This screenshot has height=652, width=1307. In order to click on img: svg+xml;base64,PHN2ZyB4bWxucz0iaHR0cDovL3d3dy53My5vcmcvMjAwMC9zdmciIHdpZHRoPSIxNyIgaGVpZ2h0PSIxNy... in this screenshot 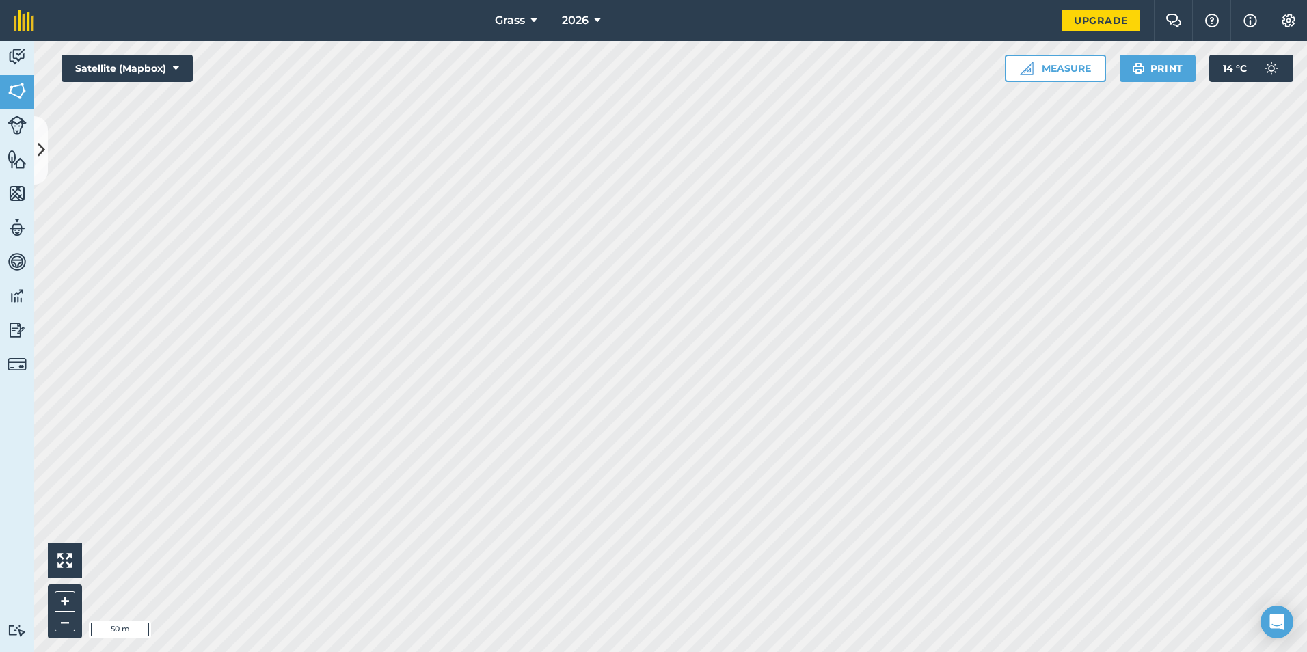, I will do `click(1250, 21)`.